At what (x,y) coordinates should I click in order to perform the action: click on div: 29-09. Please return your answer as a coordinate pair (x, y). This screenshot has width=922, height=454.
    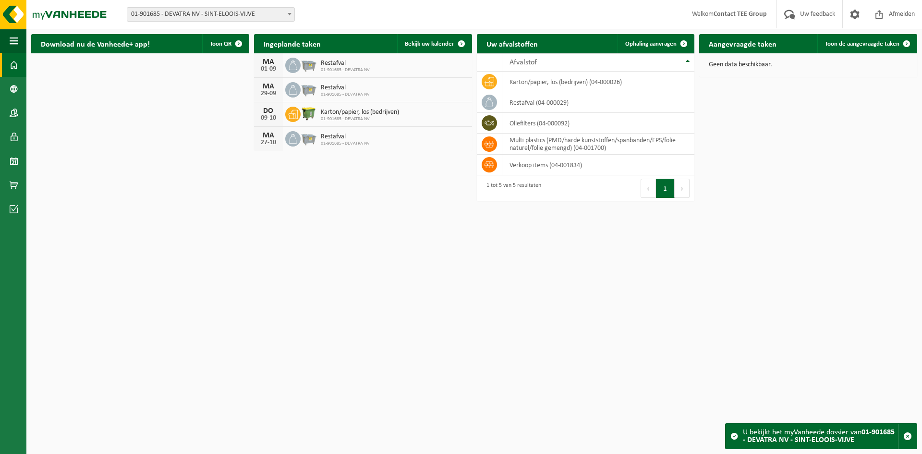
    Looking at the image, I should click on (268, 94).